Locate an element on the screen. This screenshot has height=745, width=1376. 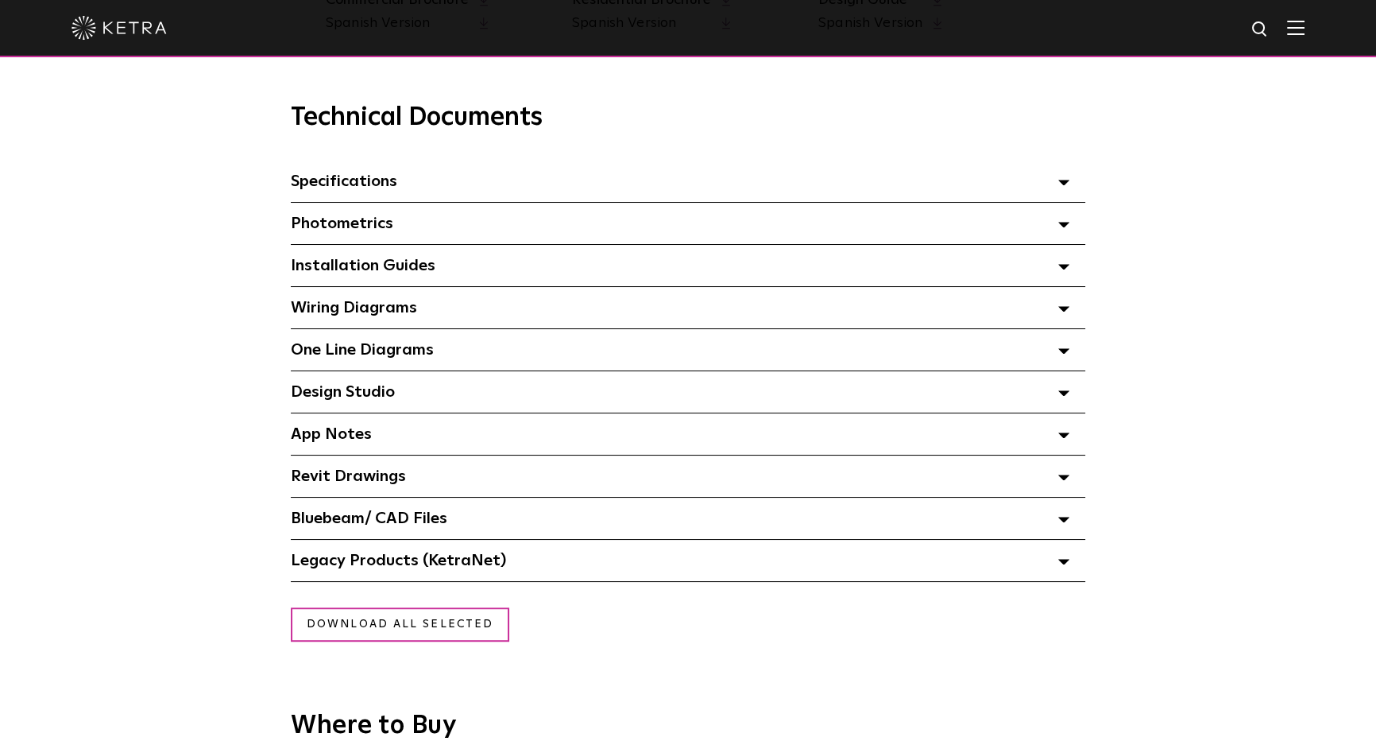
span: Wiring Diagrams is located at coordinates (354, 308).